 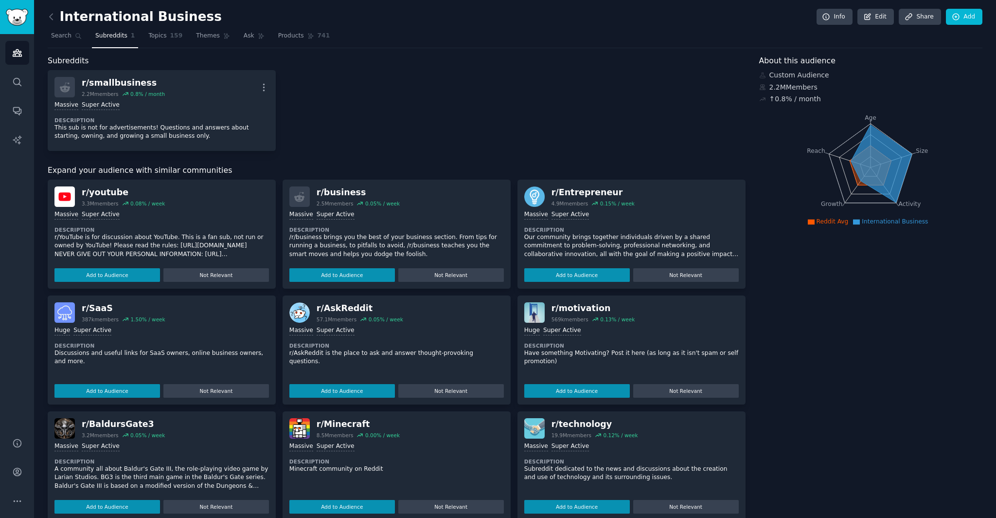 I want to click on p: A community all about Baldur's Gate III, the role-playing video game by Larian Studios. BG3 is th..., so click(x=161, y=477).